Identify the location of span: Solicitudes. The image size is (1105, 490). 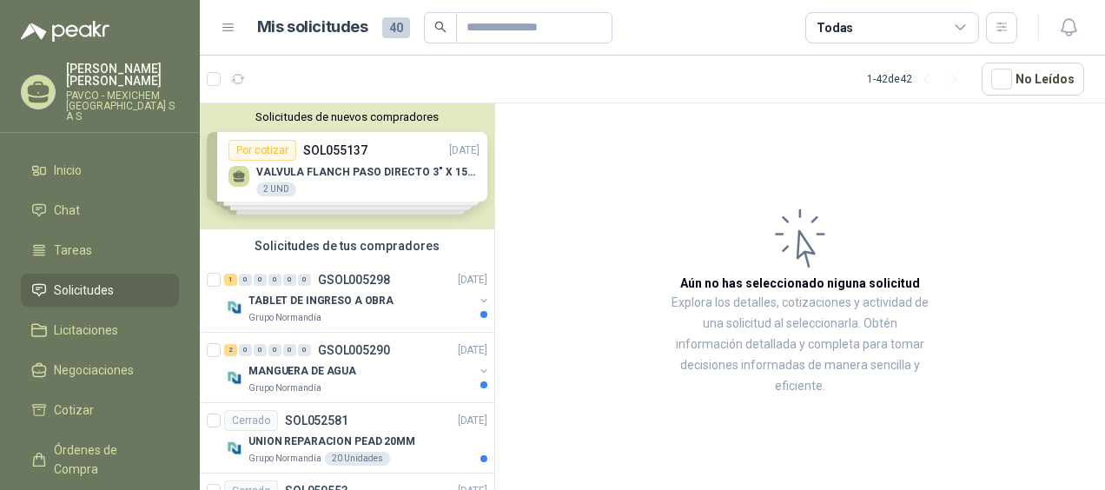
(83, 290).